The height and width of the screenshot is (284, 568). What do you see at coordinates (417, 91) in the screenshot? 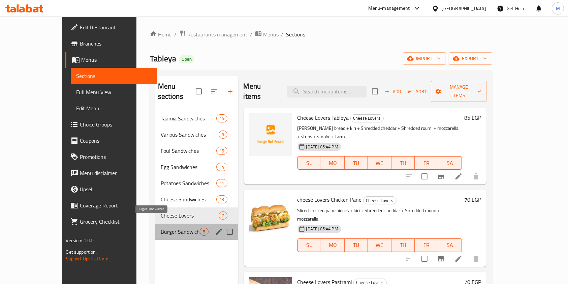
I see `span: Sort items` at bounding box center [417, 91].